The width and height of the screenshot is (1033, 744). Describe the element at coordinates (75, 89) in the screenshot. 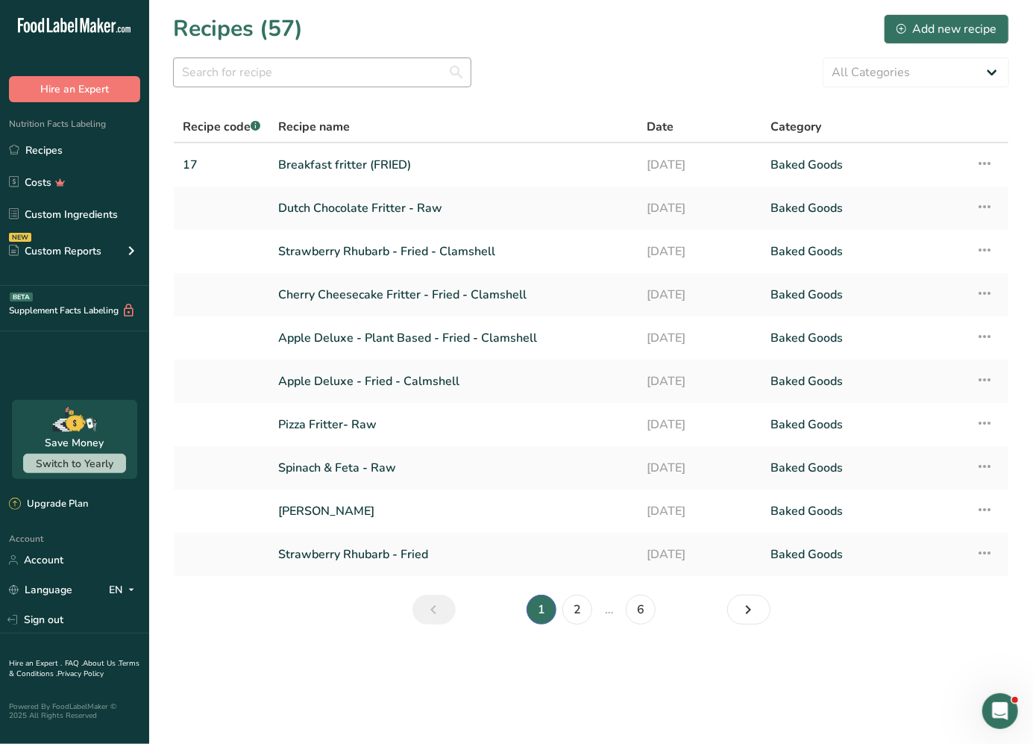

I see `button: Hire an Expert` at that location.